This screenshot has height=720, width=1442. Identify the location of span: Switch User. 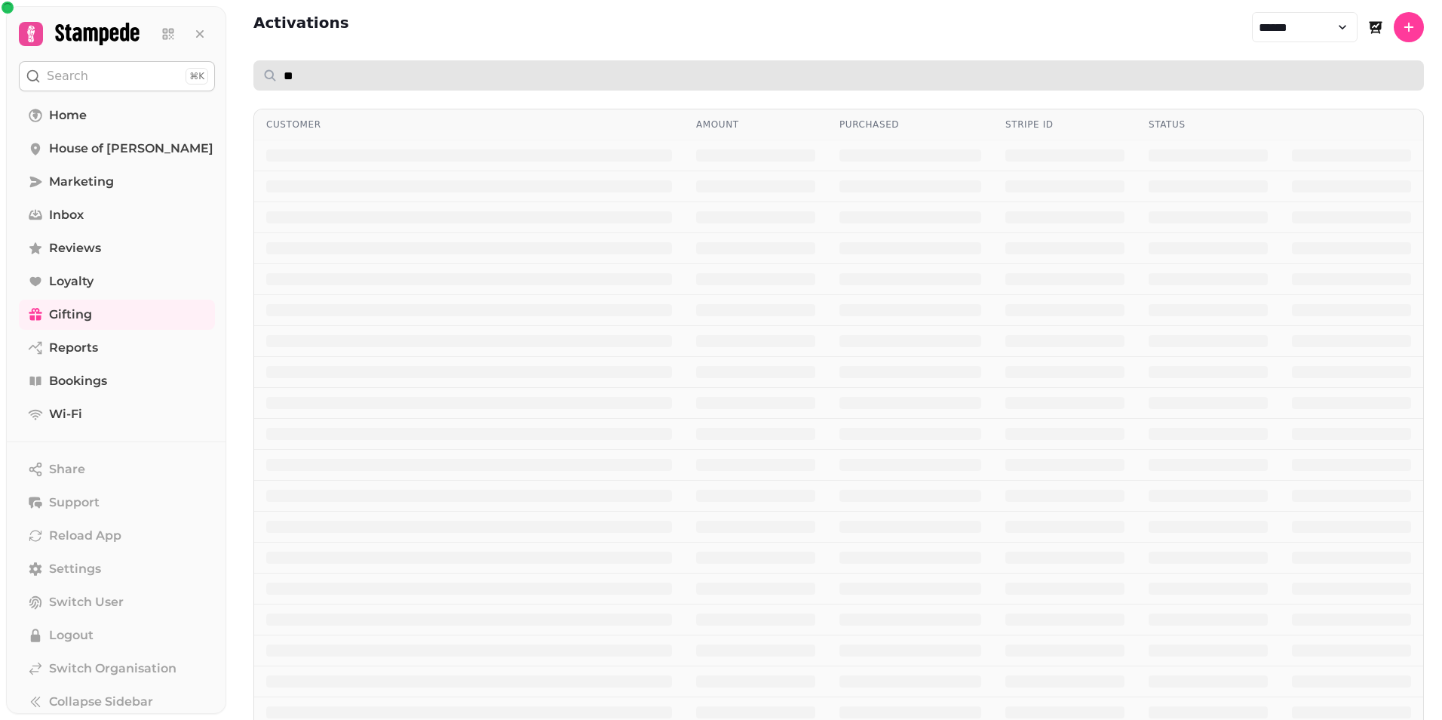
(86, 602).